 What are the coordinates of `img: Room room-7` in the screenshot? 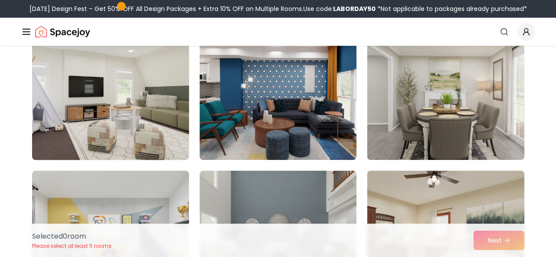 It's located at (110, 90).